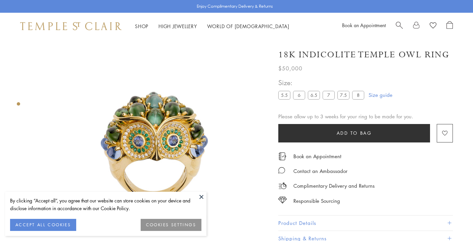 The image size is (473, 241). Describe the element at coordinates (366, 116) in the screenshot. I see `div: Please allow up to 3 weeks for your ring to be made for you.` at that location.